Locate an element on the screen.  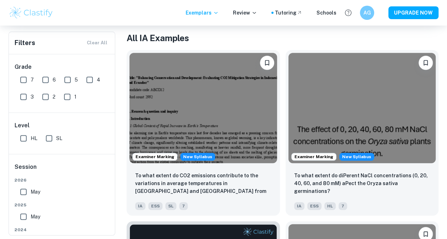
button: AG is located at coordinates (367, 13).